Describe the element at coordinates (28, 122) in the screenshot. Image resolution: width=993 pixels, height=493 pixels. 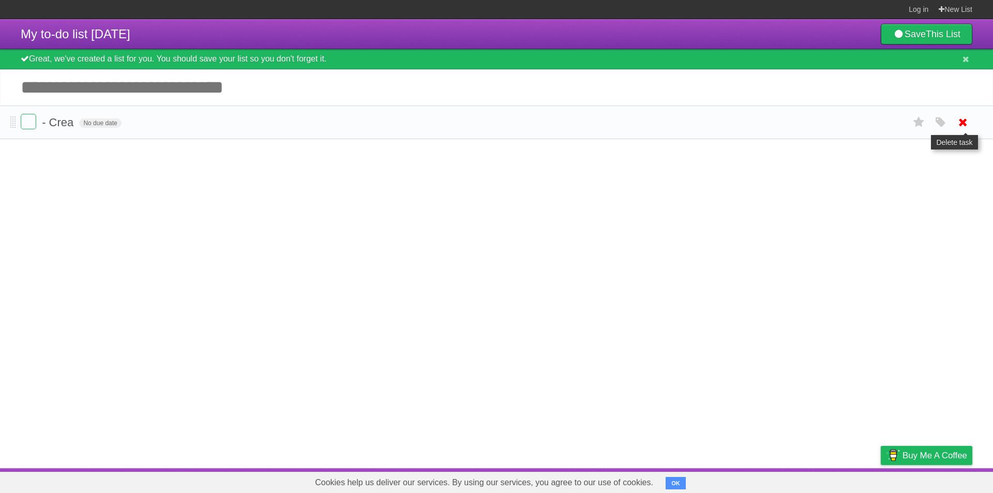
I see `label: Done` at that location.